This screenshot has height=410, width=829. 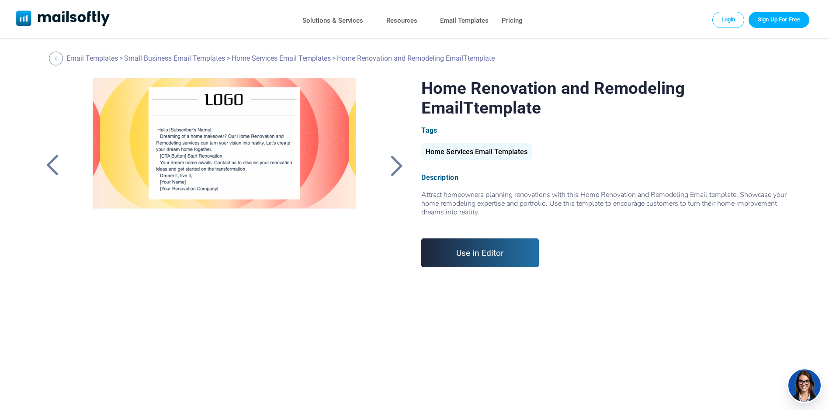 What do you see at coordinates (512, 21) in the screenshot?
I see `a: Pricing` at bounding box center [512, 21].